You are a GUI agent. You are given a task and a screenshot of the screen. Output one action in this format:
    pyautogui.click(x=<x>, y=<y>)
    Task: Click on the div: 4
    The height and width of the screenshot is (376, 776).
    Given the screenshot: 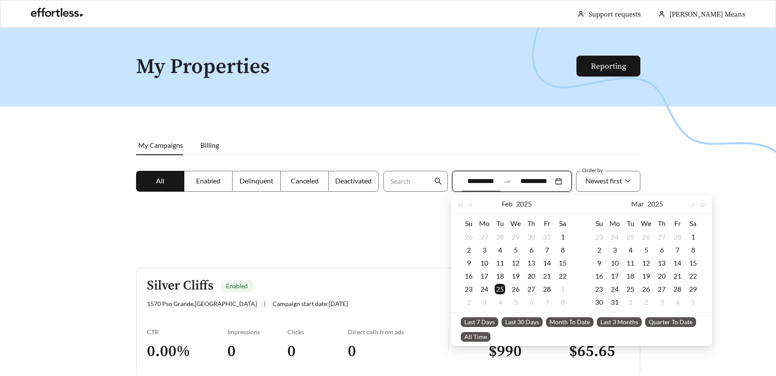 What is the action you would take?
    pyautogui.click(x=630, y=250)
    